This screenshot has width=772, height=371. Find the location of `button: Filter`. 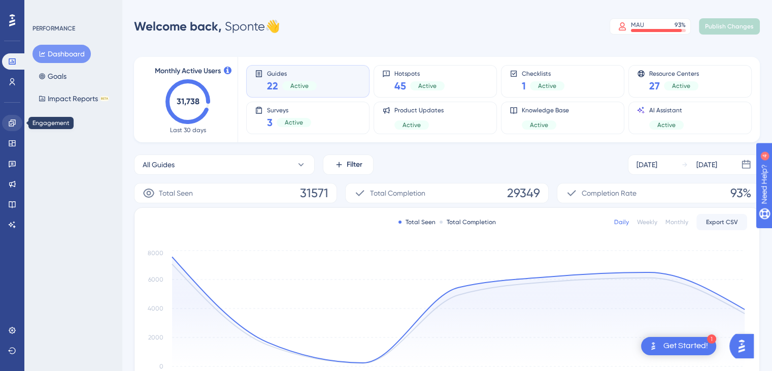

button: Filter is located at coordinates (348, 165).